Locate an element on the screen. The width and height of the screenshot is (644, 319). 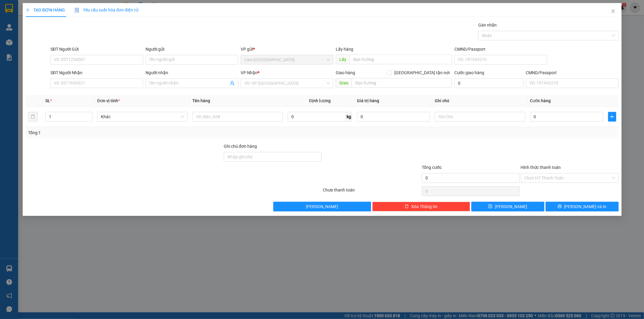
label: Cước giao hàng is located at coordinates (469, 73).